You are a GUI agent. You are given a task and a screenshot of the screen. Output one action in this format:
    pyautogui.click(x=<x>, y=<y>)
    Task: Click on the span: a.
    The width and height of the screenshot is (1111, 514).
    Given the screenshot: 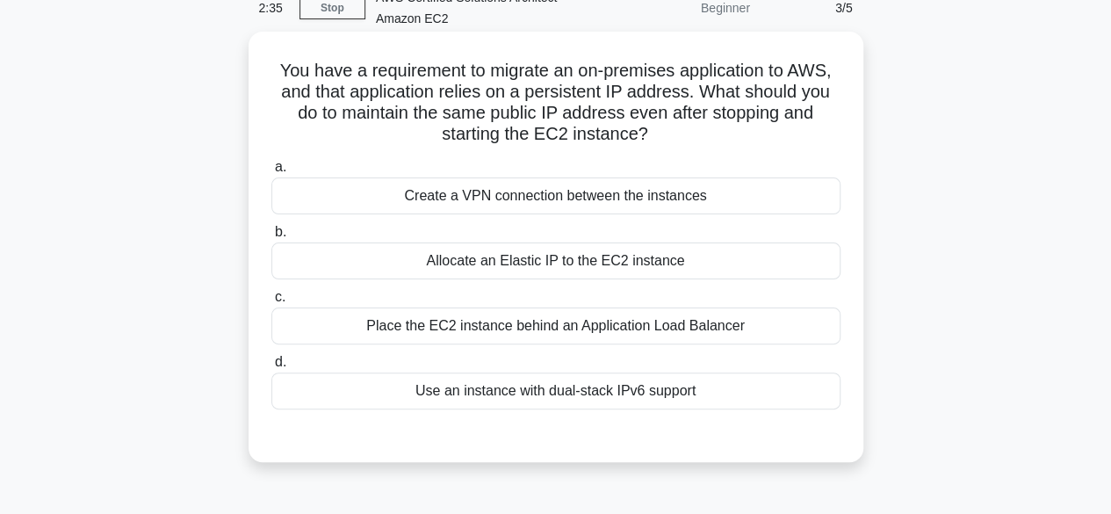 What is the action you would take?
    pyautogui.click(x=280, y=166)
    